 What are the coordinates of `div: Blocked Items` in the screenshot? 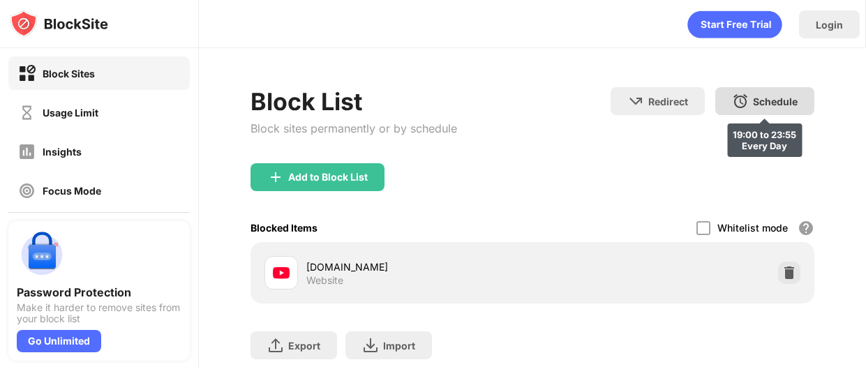 It's located at (284, 227).